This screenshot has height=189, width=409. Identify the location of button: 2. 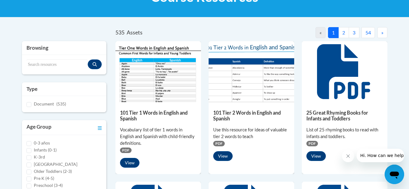
(344, 33).